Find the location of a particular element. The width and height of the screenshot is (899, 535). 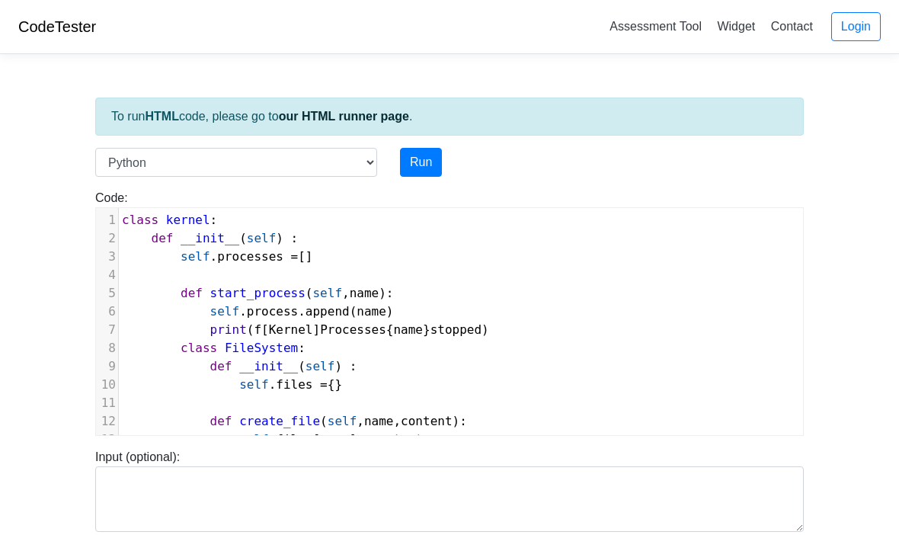

button: Run is located at coordinates (421, 162).